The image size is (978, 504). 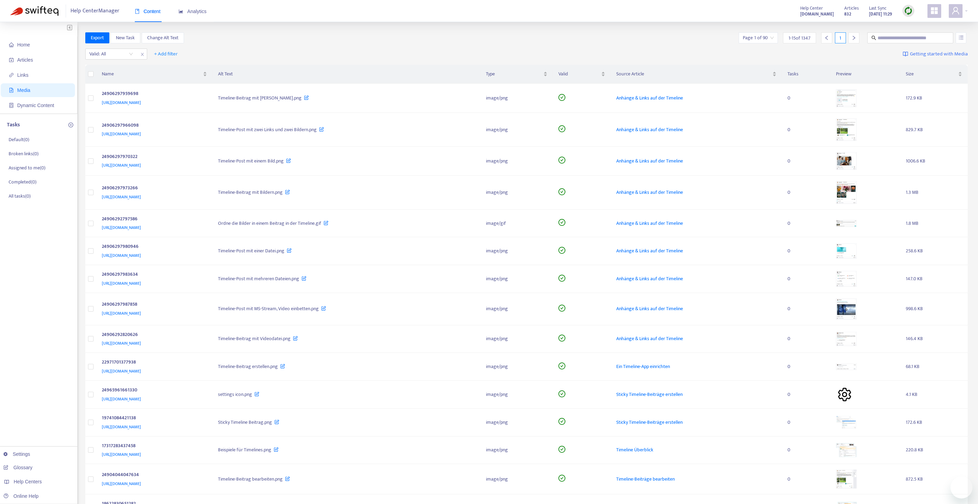 I want to click on span: Media, so click(x=24, y=90).